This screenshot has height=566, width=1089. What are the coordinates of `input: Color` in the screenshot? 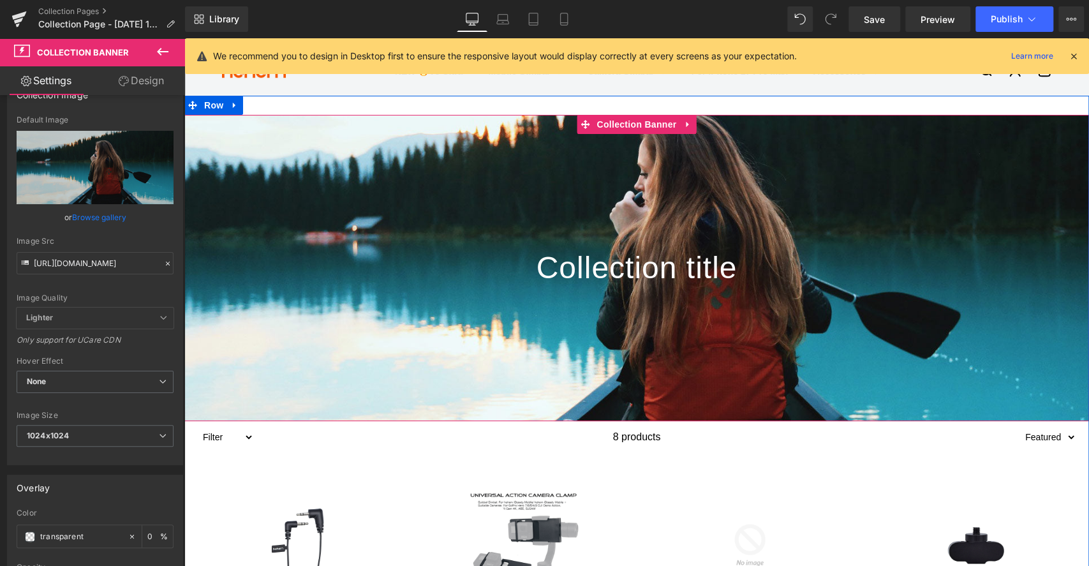 It's located at (81, 537).